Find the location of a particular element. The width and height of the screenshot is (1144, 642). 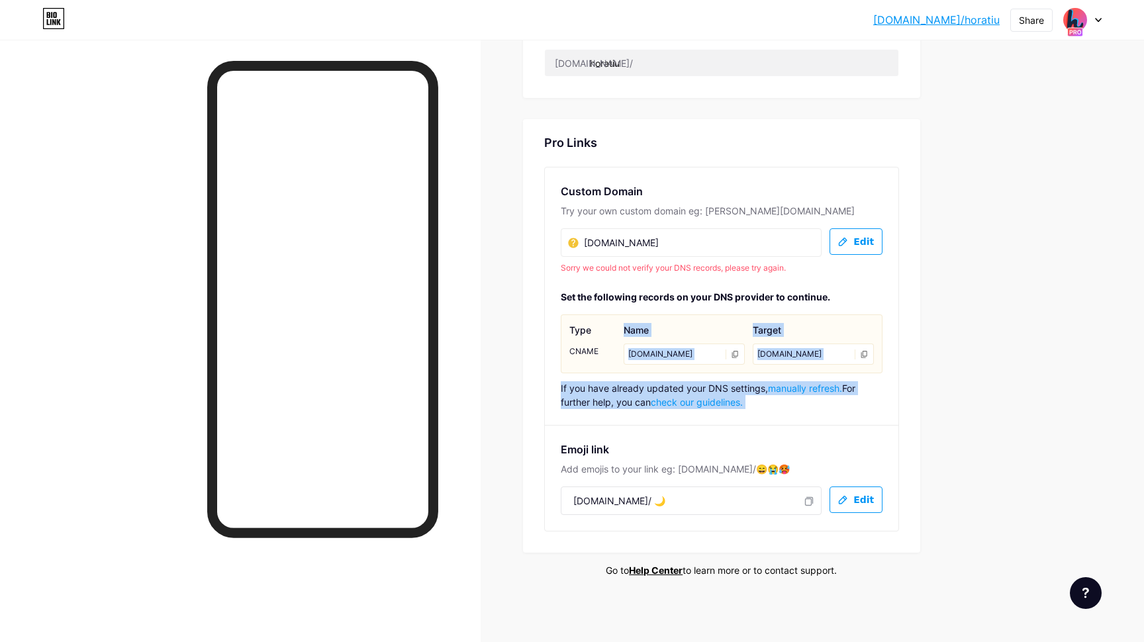

div: Set the following records on your DNS provider to continue. is located at coordinates (722, 297).